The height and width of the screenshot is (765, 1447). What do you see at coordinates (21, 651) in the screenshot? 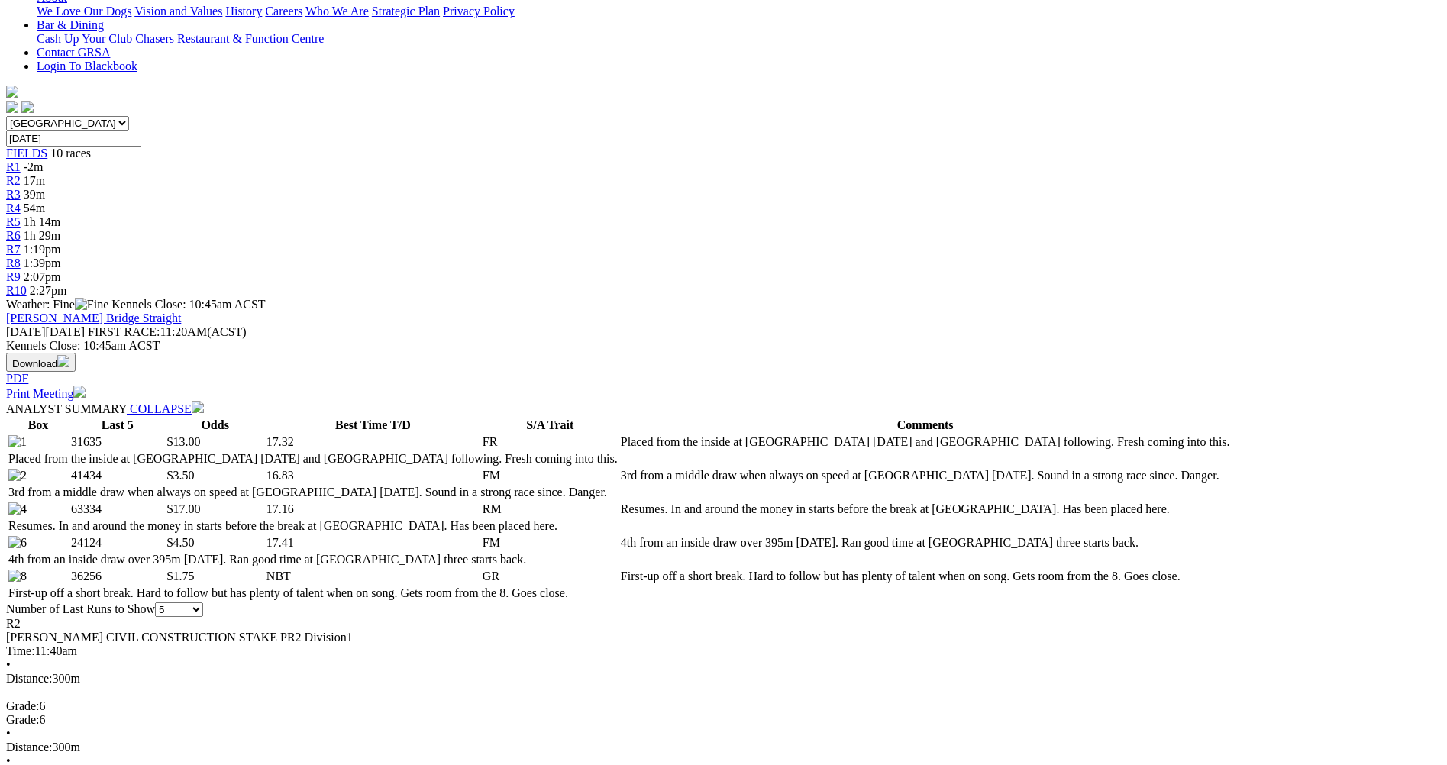
I see `span: Time:` at bounding box center [21, 651].